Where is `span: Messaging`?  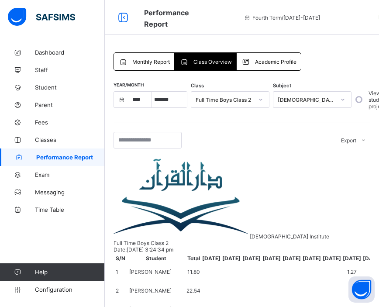
span: Messaging is located at coordinates (70, 192).